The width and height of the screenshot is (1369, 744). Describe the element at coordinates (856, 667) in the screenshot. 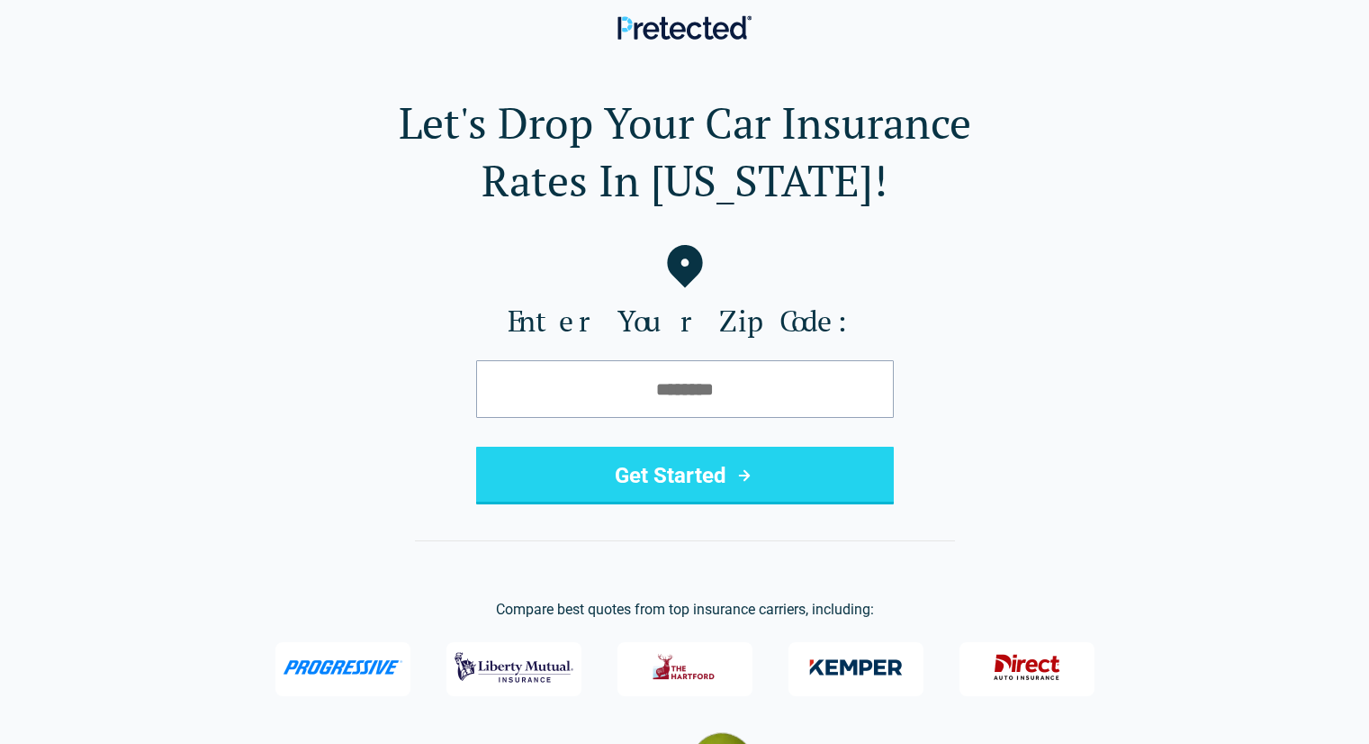

I see `img: Kemper` at that location.